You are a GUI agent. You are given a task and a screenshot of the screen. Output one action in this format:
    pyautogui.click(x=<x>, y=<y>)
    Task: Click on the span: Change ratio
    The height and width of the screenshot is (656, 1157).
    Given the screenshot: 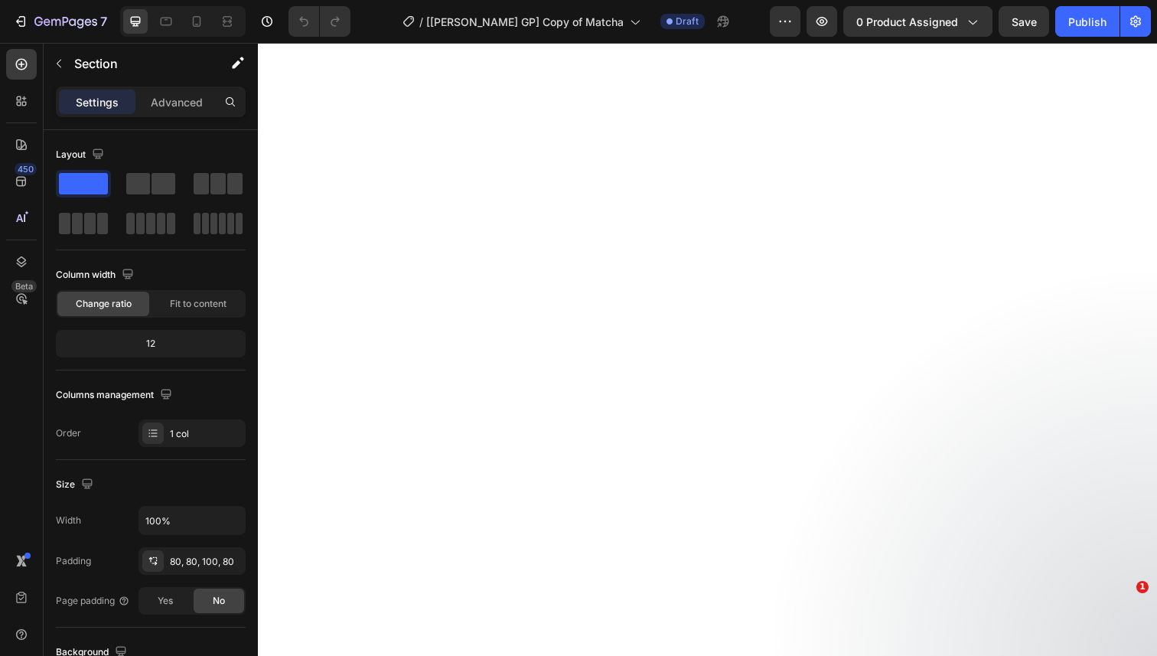 What is the action you would take?
    pyautogui.click(x=103, y=304)
    